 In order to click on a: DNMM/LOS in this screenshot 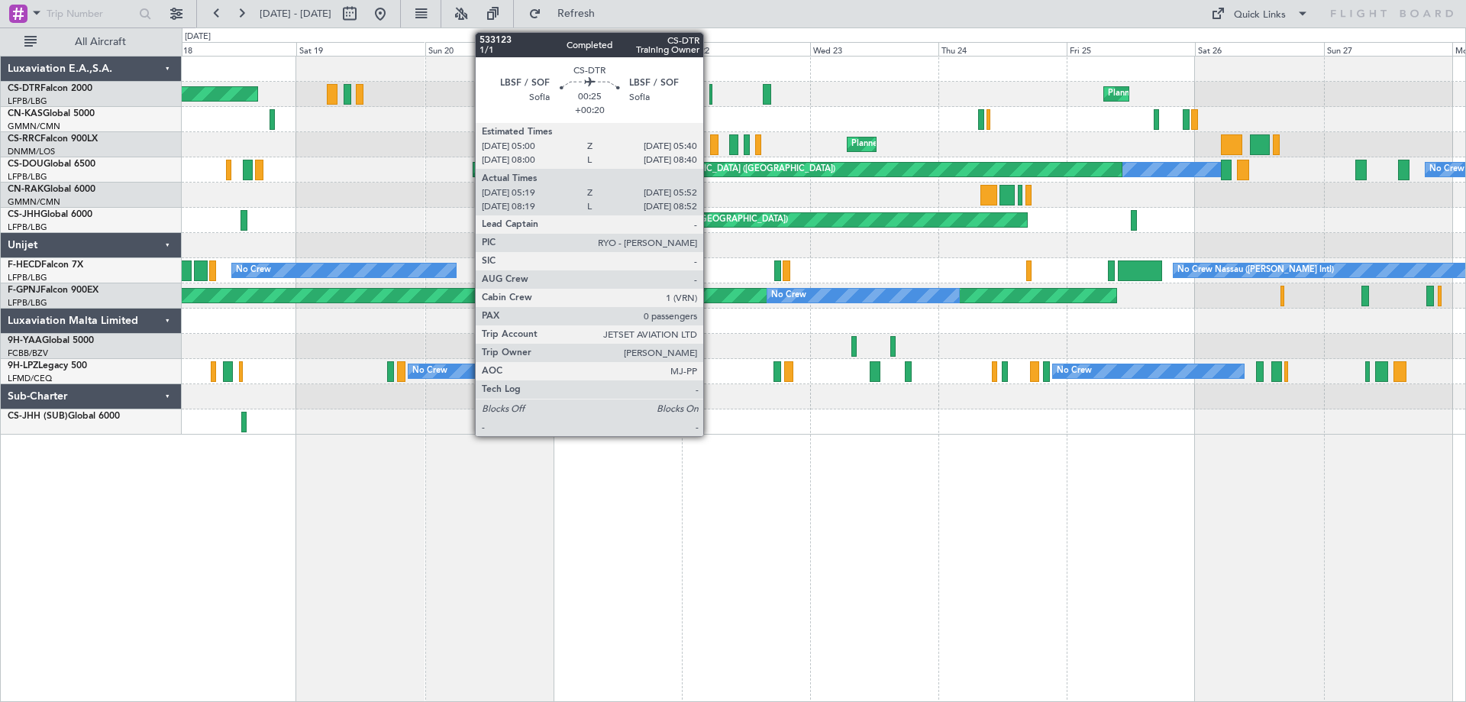, I will do `click(31, 151)`.